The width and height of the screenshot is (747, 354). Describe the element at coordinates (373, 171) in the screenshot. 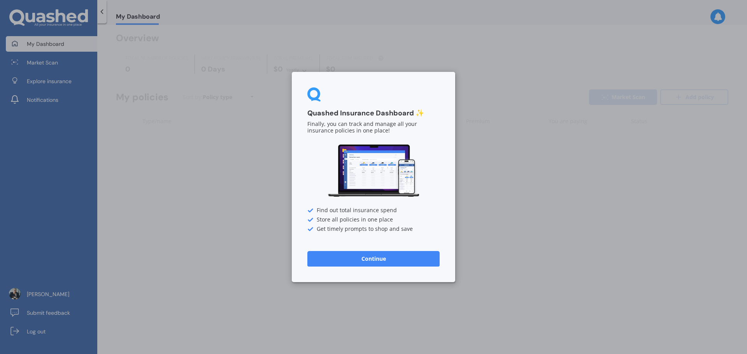

I see `img: Dashboard` at that location.